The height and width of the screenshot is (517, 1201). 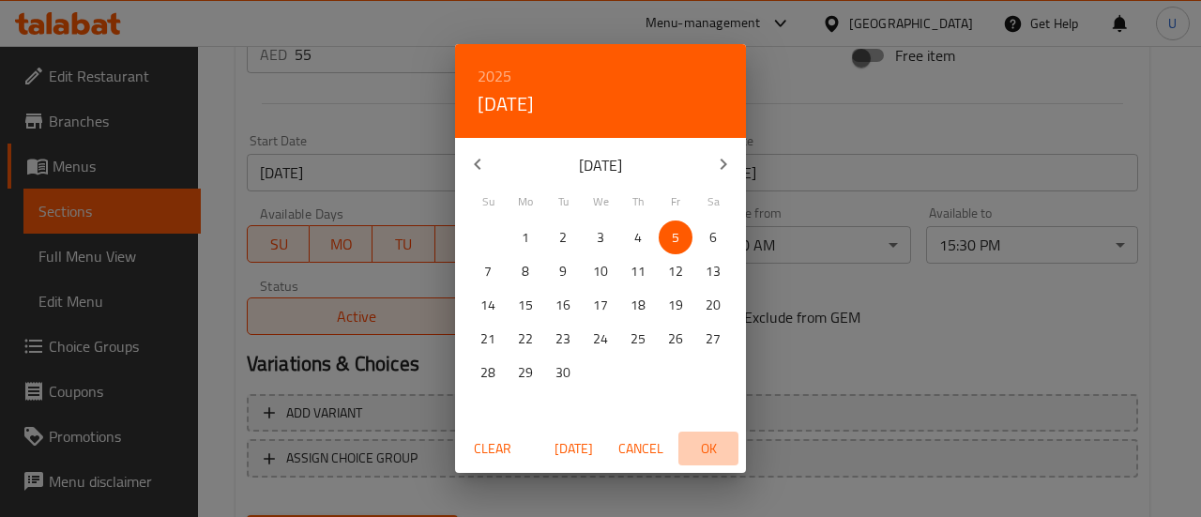 I want to click on p: 7, so click(x=488, y=271).